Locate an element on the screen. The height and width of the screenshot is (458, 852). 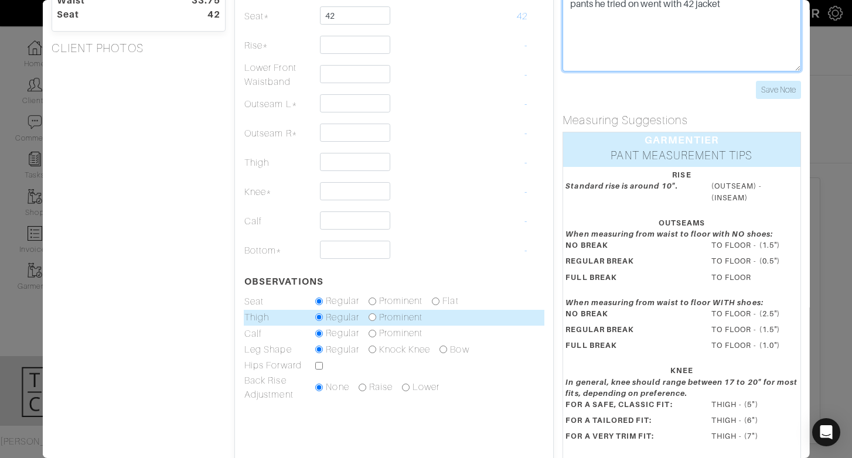
td: Back Rise Adjustment is located at coordinates (279, 388).